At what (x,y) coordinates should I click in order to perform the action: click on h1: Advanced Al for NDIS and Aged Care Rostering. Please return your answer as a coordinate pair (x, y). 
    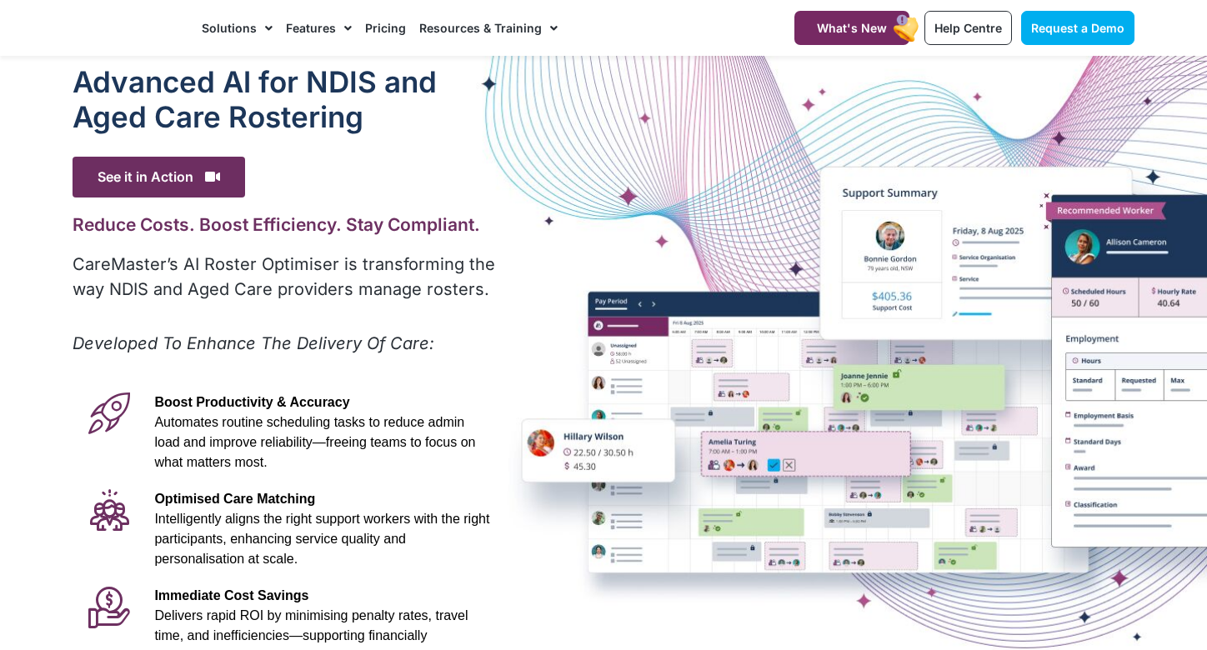
    Looking at the image, I should click on (285, 99).